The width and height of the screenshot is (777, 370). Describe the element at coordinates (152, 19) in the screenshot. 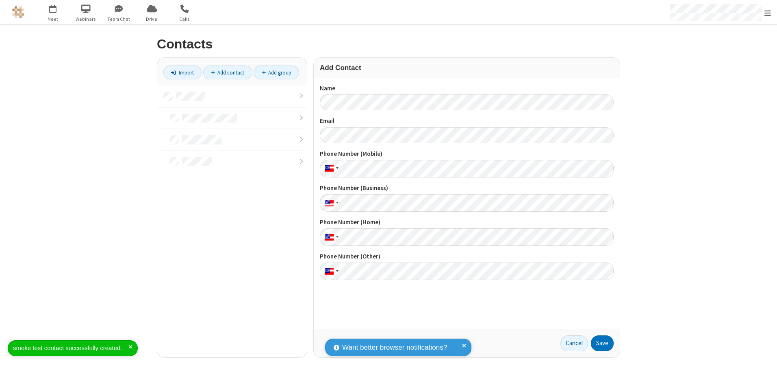

I see `span: Drive` at that location.